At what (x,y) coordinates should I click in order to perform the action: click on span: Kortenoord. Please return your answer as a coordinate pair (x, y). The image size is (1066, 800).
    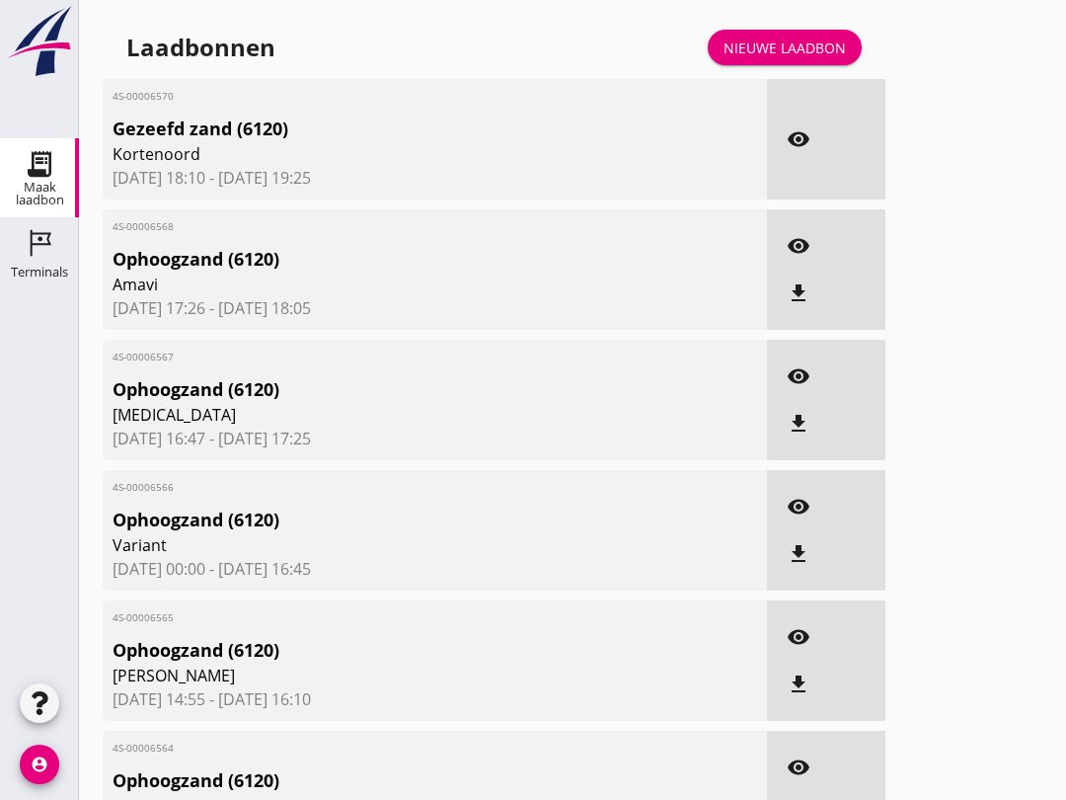
    Looking at the image, I should click on (381, 154).